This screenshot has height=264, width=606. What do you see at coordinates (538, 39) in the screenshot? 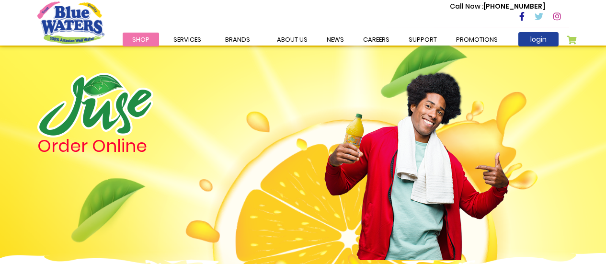
I see `a: login` at bounding box center [538, 39].